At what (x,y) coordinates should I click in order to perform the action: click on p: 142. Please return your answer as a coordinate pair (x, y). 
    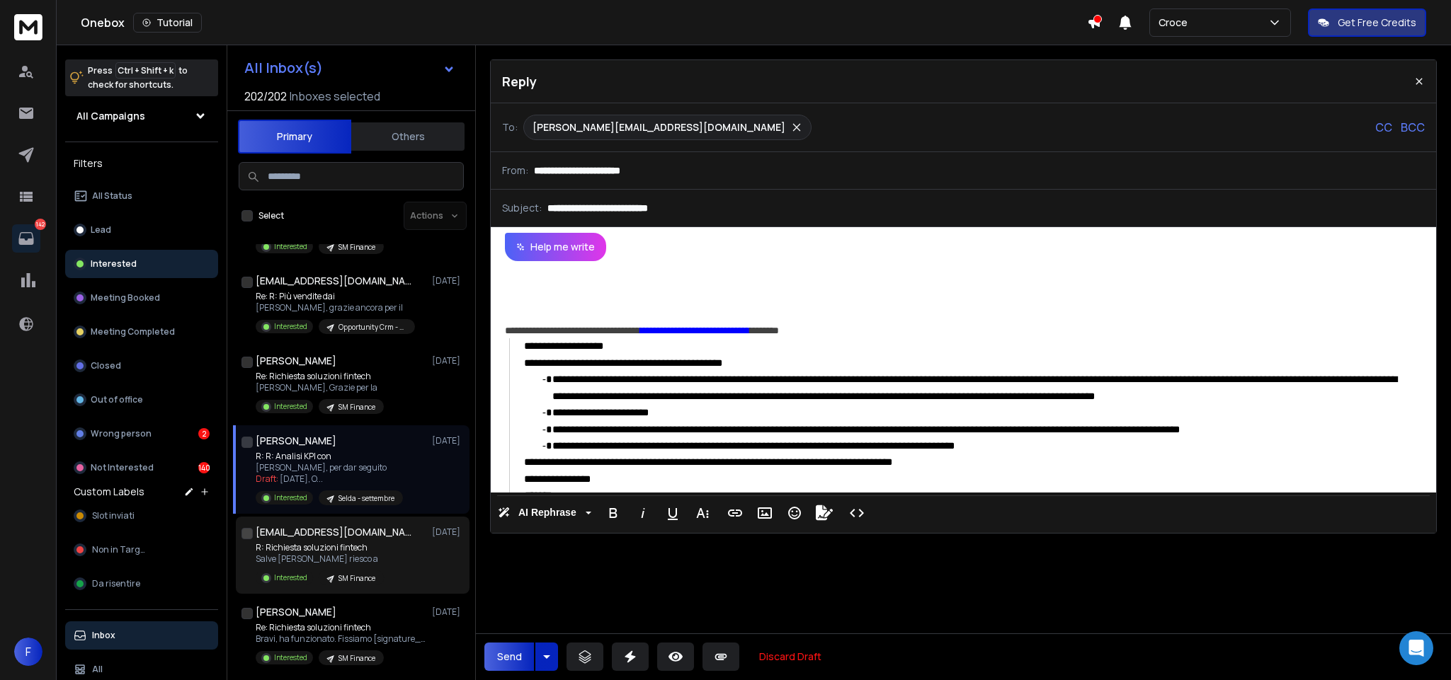
    Looking at the image, I should click on (40, 224).